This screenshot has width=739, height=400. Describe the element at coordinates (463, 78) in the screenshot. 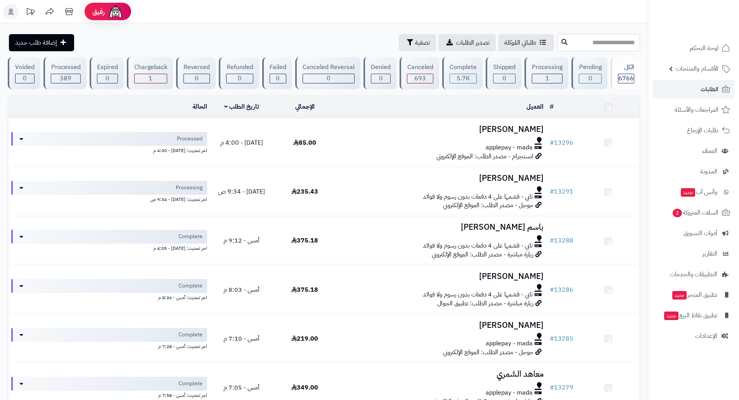

I see `span: 5.7K` at that location.